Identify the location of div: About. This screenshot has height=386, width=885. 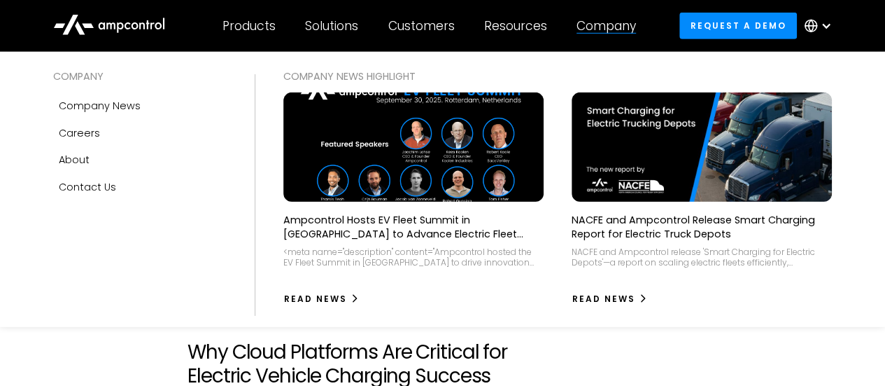
(74, 160).